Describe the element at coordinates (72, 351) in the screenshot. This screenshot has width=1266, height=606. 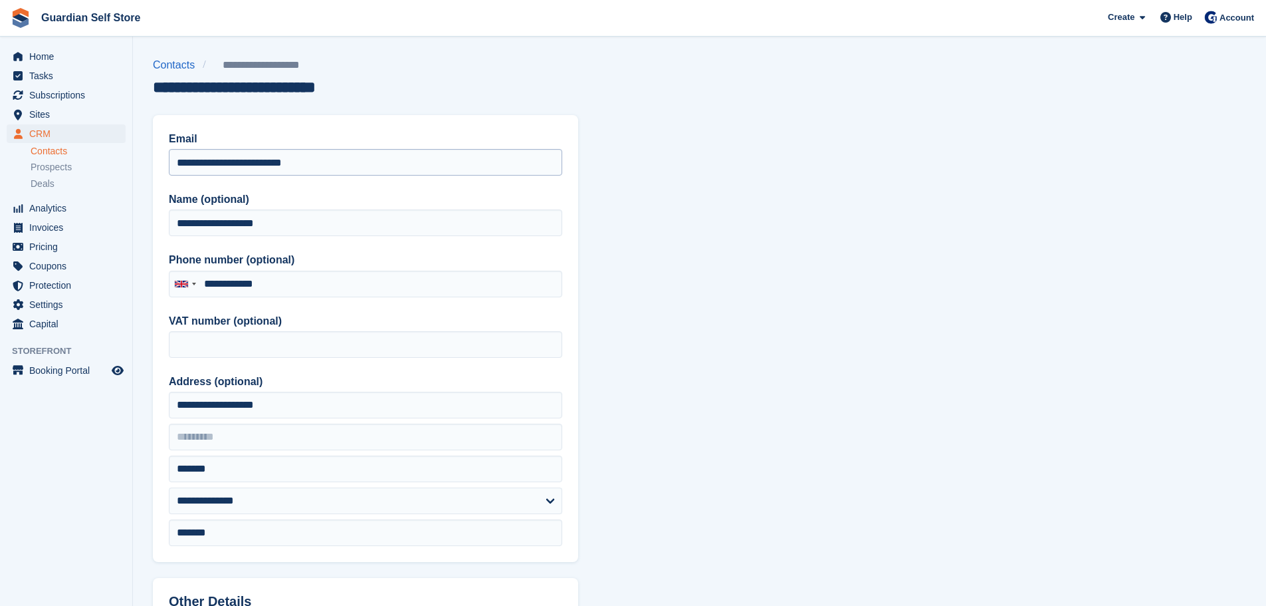
I see `span: Storefront` at that location.